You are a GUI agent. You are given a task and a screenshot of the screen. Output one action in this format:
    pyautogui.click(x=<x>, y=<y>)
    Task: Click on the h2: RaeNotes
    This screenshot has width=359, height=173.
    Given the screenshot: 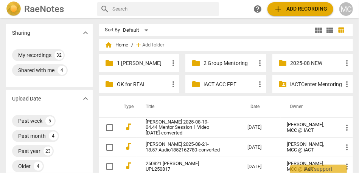 What is the action you would take?
    pyautogui.click(x=44, y=9)
    